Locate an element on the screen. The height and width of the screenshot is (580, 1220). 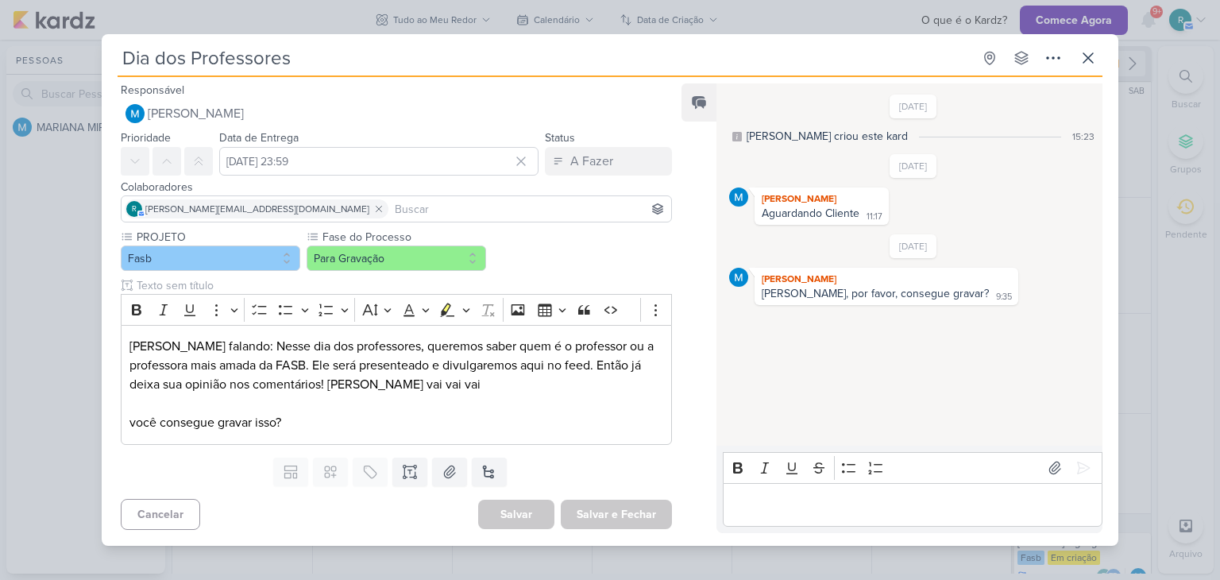
div: 11:17 is located at coordinates (874, 217).